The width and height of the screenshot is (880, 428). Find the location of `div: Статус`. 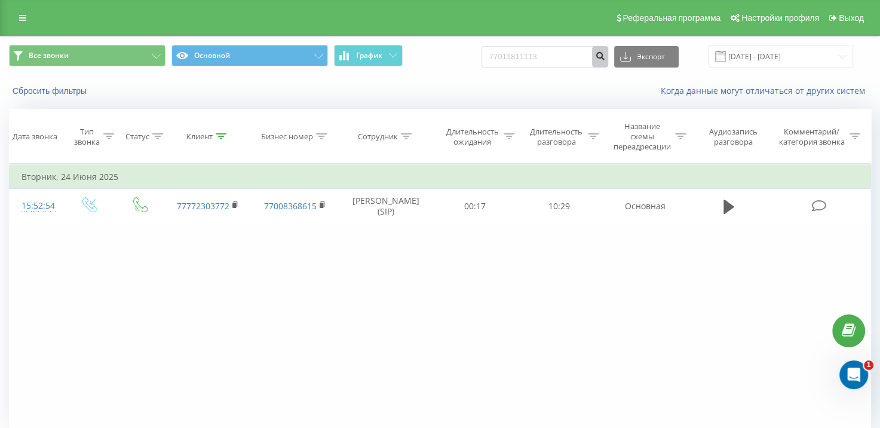

div: Статус is located at coordinates (137, 136).